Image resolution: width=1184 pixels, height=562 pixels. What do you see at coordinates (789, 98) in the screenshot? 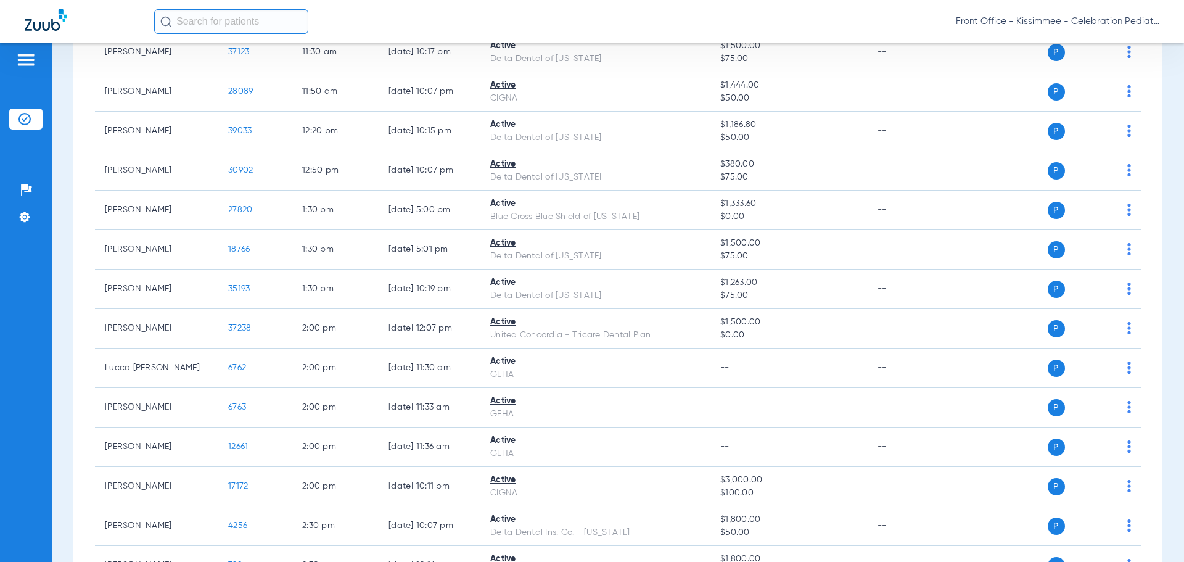
I see `span: $50.00` at bounding box center [789, 98].